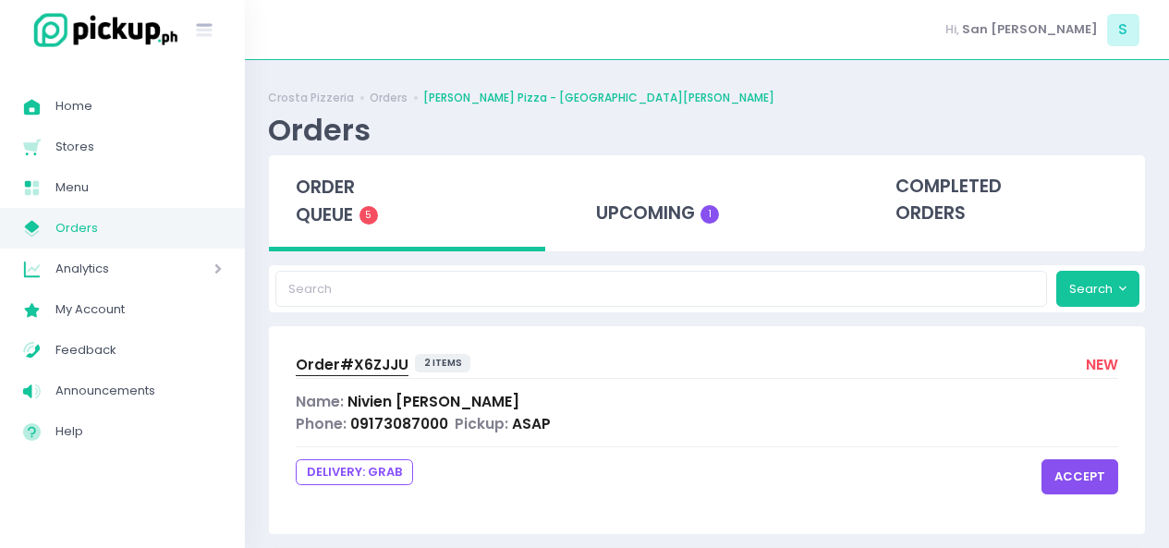 The height and width of the screenshot is (548, 1169). What do you see at coordinates (706, 201) in the screenshot?
I see `div: upcoming` at bounding box center [706, 201].